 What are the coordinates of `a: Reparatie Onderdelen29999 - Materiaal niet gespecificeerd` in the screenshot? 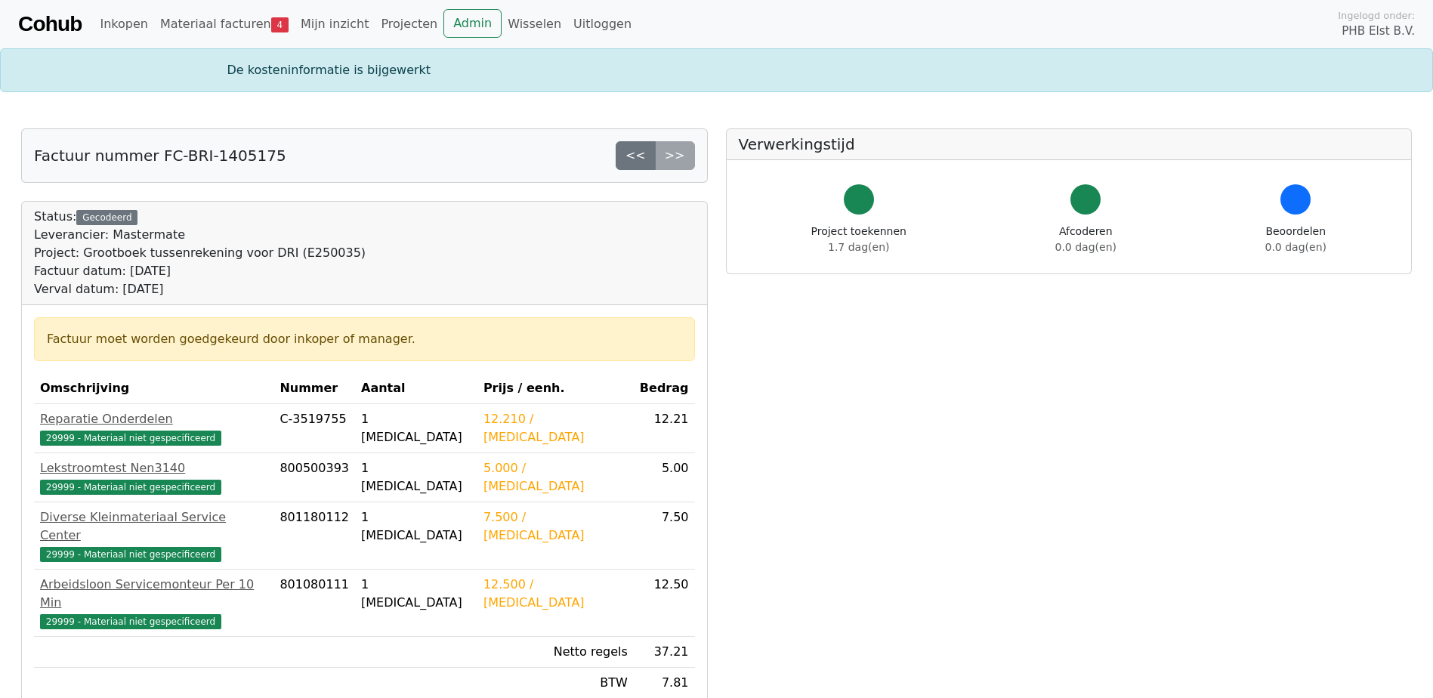 It's located at (153, 428).